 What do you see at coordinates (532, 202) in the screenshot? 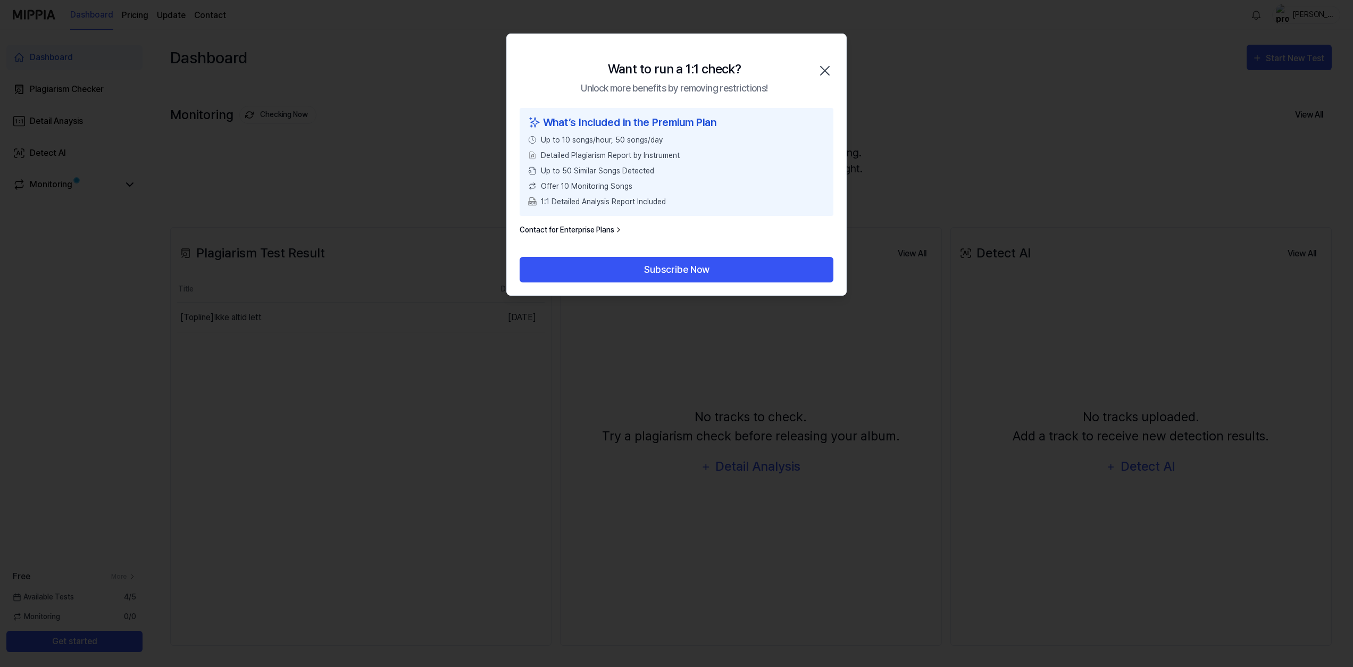
I see `img: PDF Download` at bounding box center [532, 202].